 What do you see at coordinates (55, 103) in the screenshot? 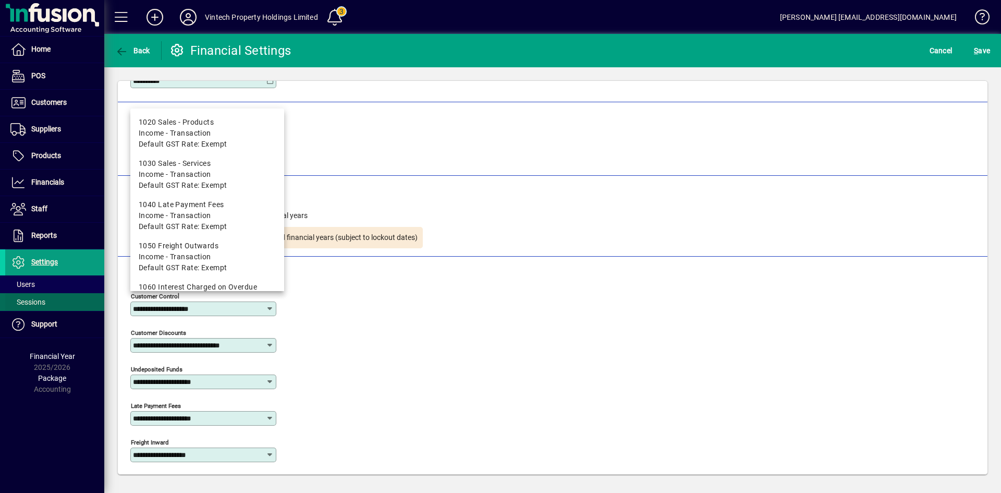
I see `a: Customers` at bounding box center [55, 103].